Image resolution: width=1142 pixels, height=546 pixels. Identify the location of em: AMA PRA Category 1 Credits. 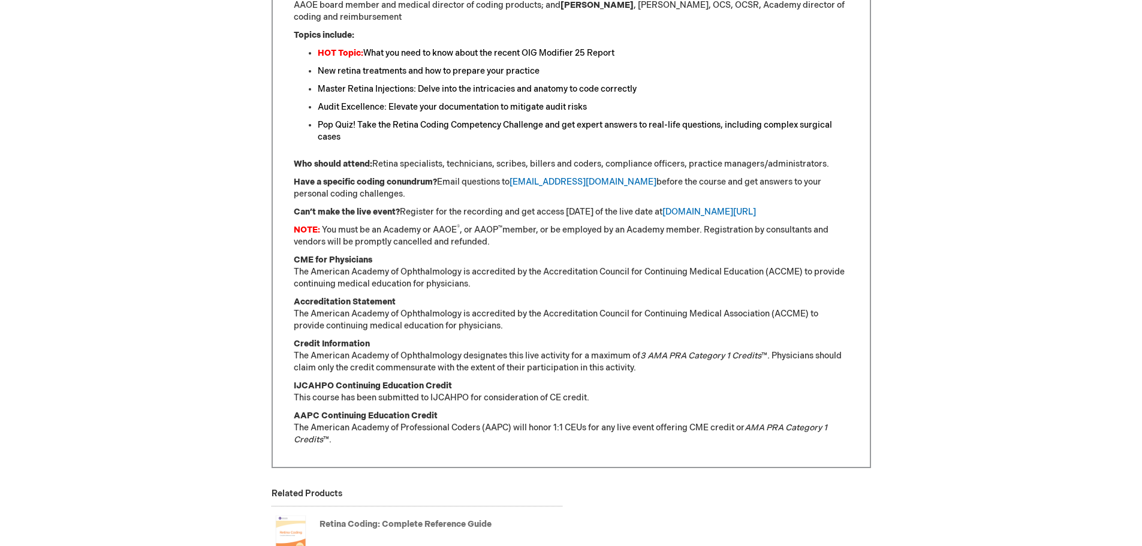
(560, 433).